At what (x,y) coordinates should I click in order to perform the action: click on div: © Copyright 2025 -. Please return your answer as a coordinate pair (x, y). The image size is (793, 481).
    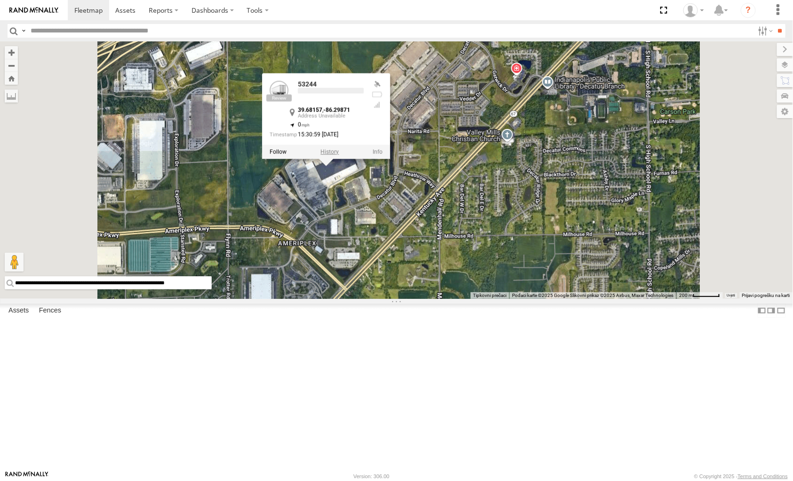
    Looking at the image, I should click on (740, 476).